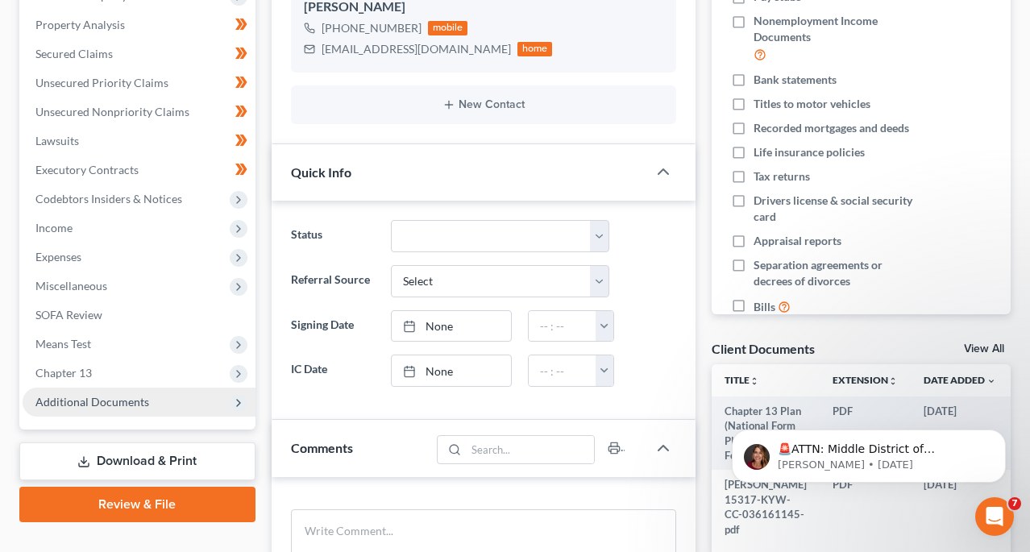 This screenshot has width=1030, height=552. Describe the element at coordinates (809, 152) in the screenshot. I see `span: Life insurance policies` at that location.